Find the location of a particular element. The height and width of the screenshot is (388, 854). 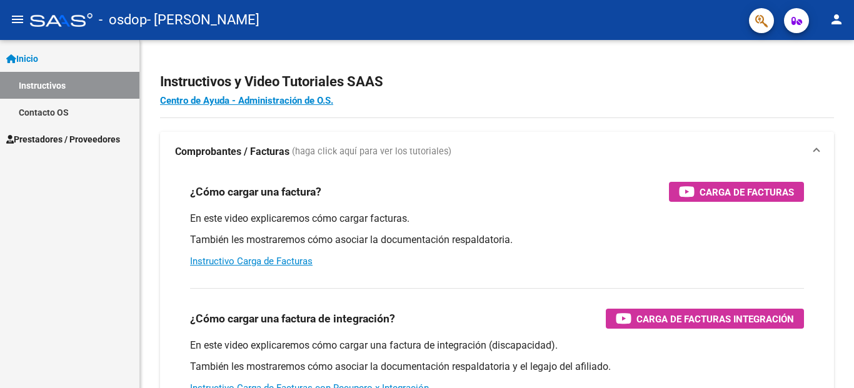

mat-icon: menu is located at coordinates (18, 19).